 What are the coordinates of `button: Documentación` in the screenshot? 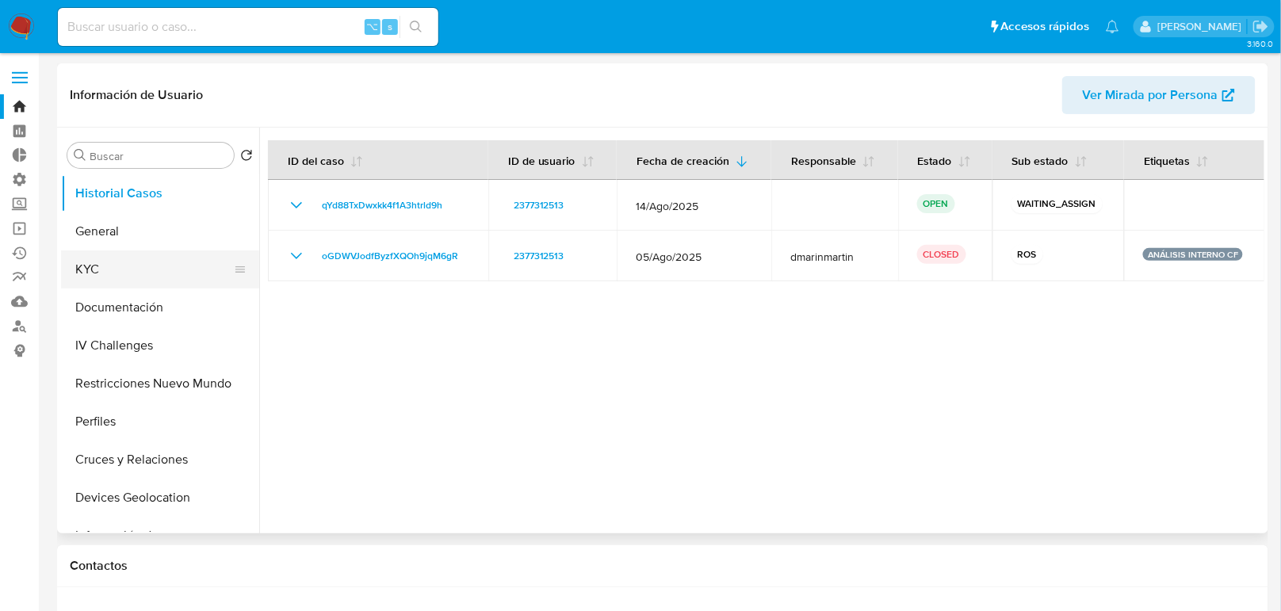 It's located at (160, 308).